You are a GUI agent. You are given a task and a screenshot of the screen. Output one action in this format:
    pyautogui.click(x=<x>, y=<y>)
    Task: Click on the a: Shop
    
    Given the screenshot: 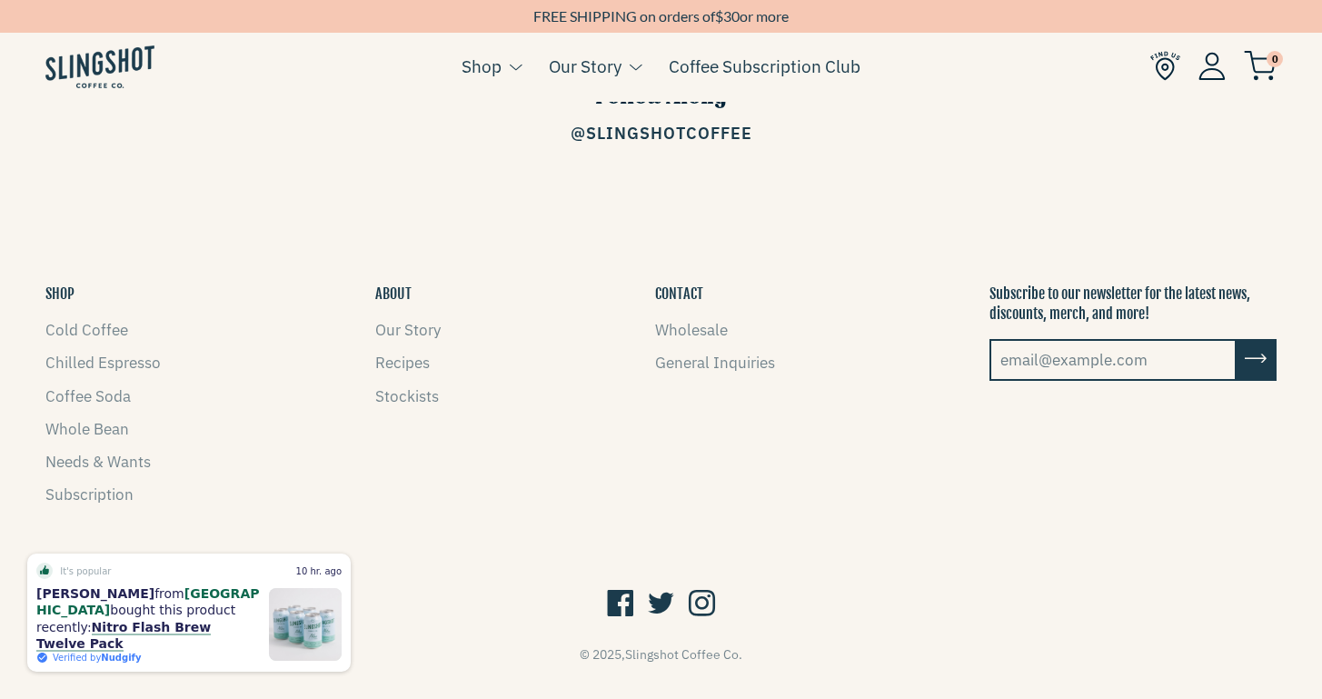 What is the action you would take?
    pyautogui.click(x=481, y=66)
    